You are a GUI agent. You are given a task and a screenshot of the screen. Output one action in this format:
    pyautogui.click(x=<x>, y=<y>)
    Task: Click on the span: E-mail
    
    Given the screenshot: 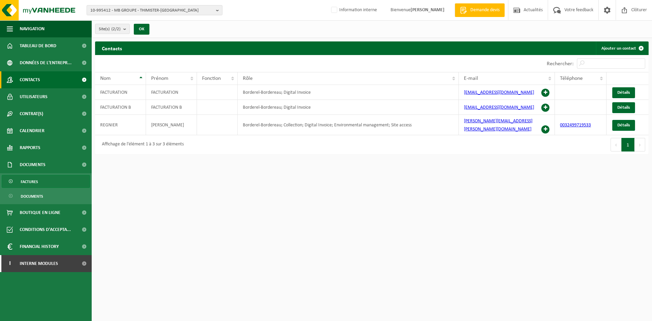 What is the action you would take?
    pyautogui.click(x=471, y=78)
    